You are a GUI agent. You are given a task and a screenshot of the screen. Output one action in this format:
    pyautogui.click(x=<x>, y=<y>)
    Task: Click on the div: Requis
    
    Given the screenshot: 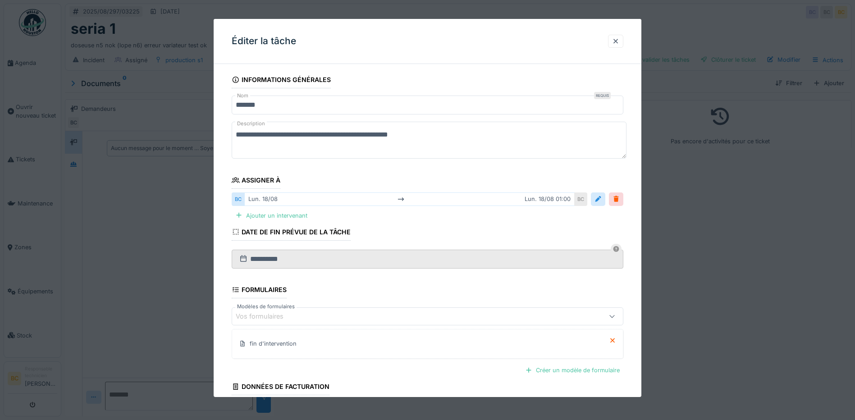 What is the action you would take?
    pyautogui.click(x=602, y=96)
    